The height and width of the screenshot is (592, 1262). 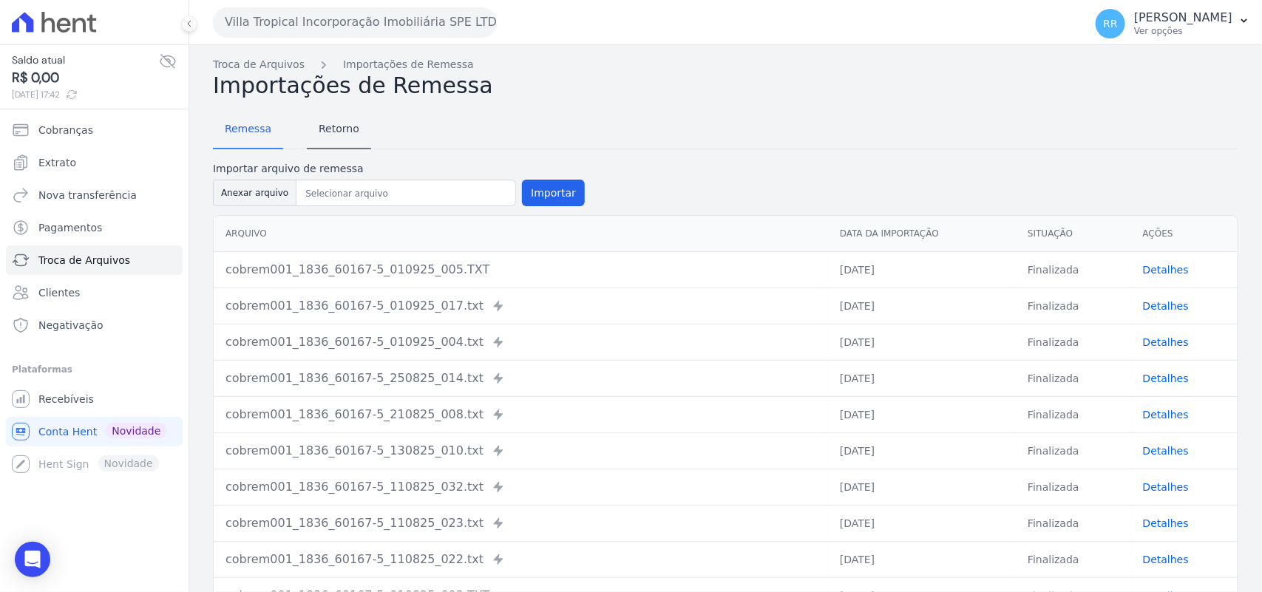 I want to click on div: cobrem001_1836_60167-5_210825_008.txt, so click(x=520, y=415).